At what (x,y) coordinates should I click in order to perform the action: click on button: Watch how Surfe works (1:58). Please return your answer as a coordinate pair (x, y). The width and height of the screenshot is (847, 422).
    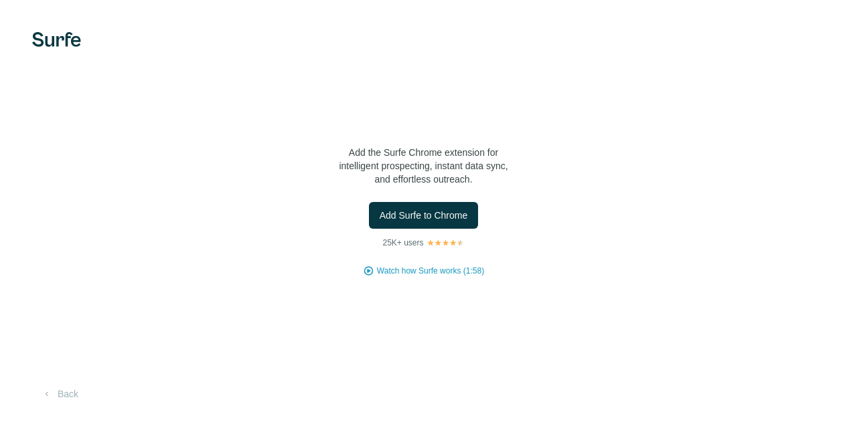
    Looking at the image, I should click on (430, 271).